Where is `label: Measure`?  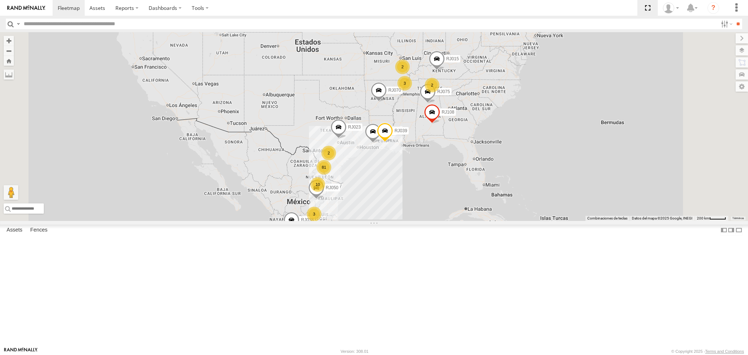
label: Measure is located at coordinates (9, 74).